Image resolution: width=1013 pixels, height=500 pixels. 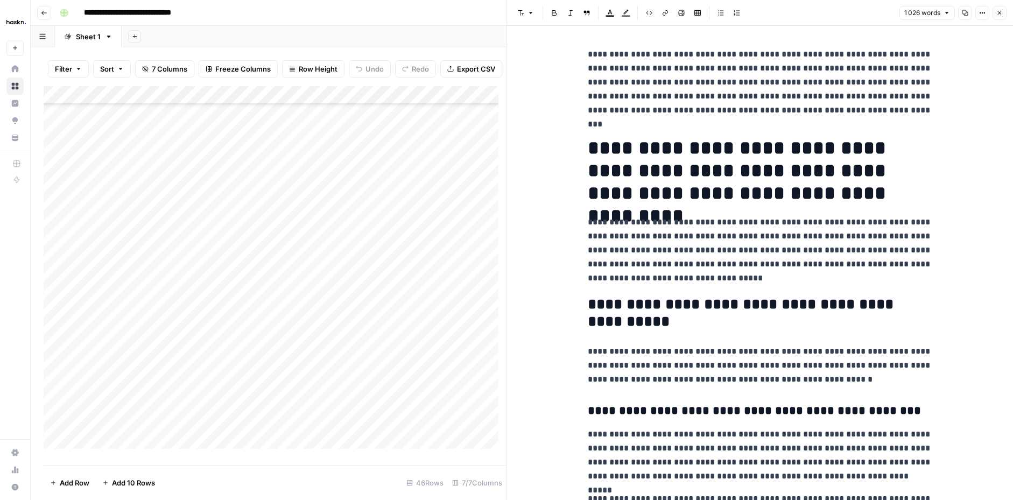 What do you see at coordinates (165, 69) in the screenshot?
I see `button: 7 Columns` at bounding box center [165, 69].